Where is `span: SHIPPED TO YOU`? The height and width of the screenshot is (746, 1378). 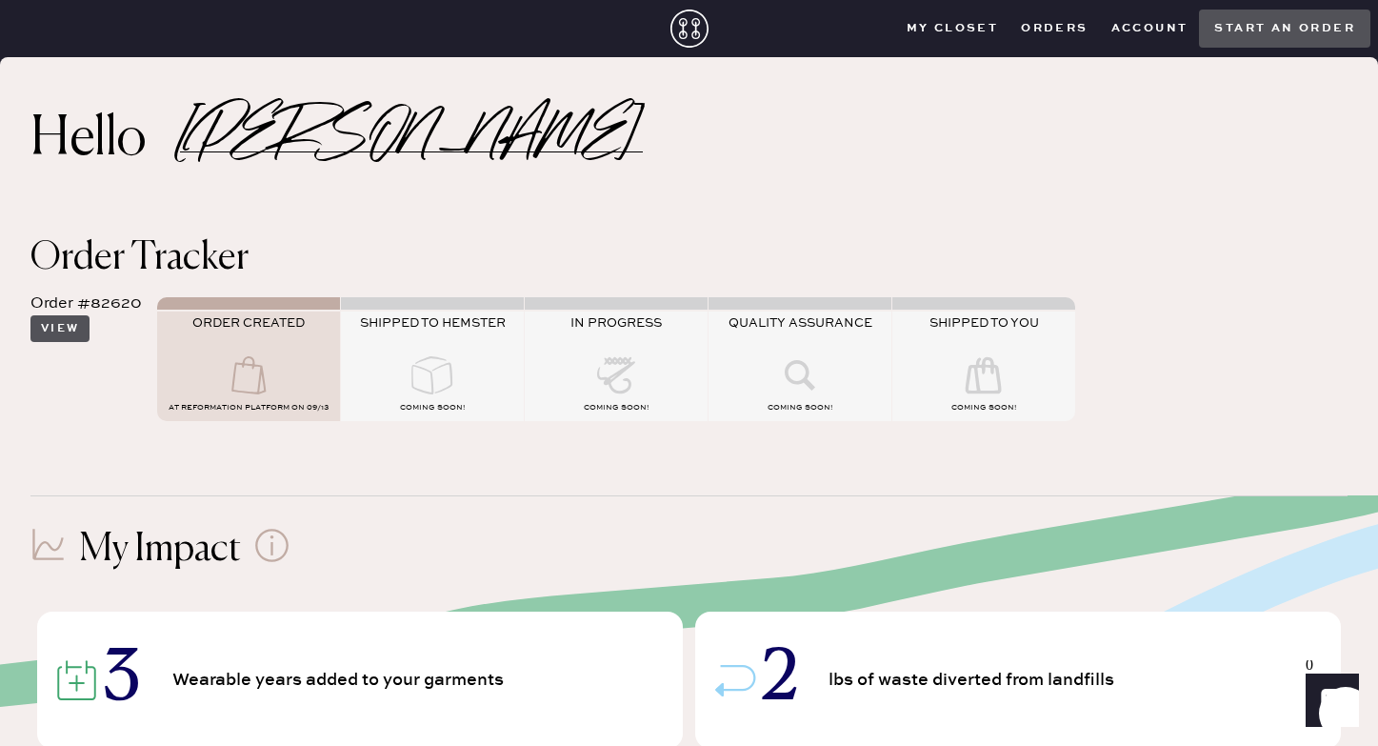 span: SHIPPED TO YOU is located at coordinates (984, 323).